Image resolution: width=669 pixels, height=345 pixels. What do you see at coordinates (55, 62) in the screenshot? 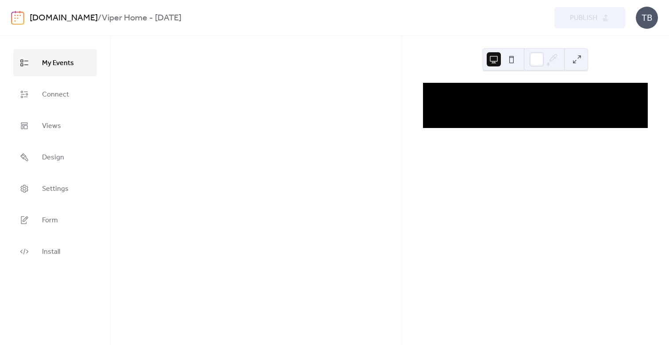
I see `a: My Events` at bounding box center [55, 62].